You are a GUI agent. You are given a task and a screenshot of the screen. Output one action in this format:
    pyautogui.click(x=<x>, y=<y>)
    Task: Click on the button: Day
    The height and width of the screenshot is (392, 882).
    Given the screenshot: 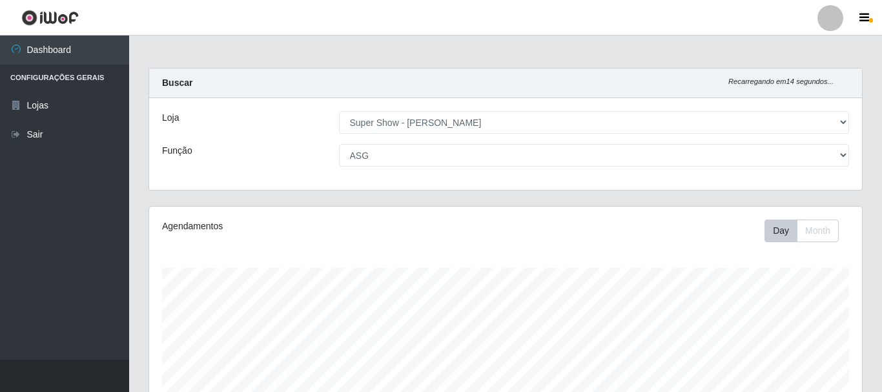 What is the action you would take?
    pyautogui.click(x=780, y=230)
    